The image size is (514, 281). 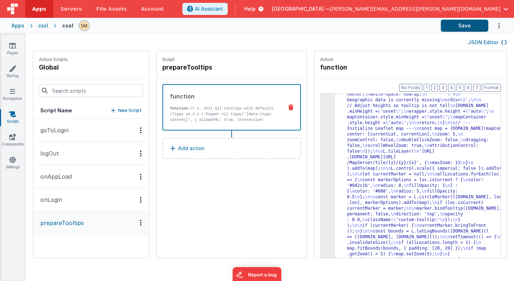 What do you see at coordinates (126, 111) in the screenshot?
I see `button: New Script` at bounding box center [126, 111].